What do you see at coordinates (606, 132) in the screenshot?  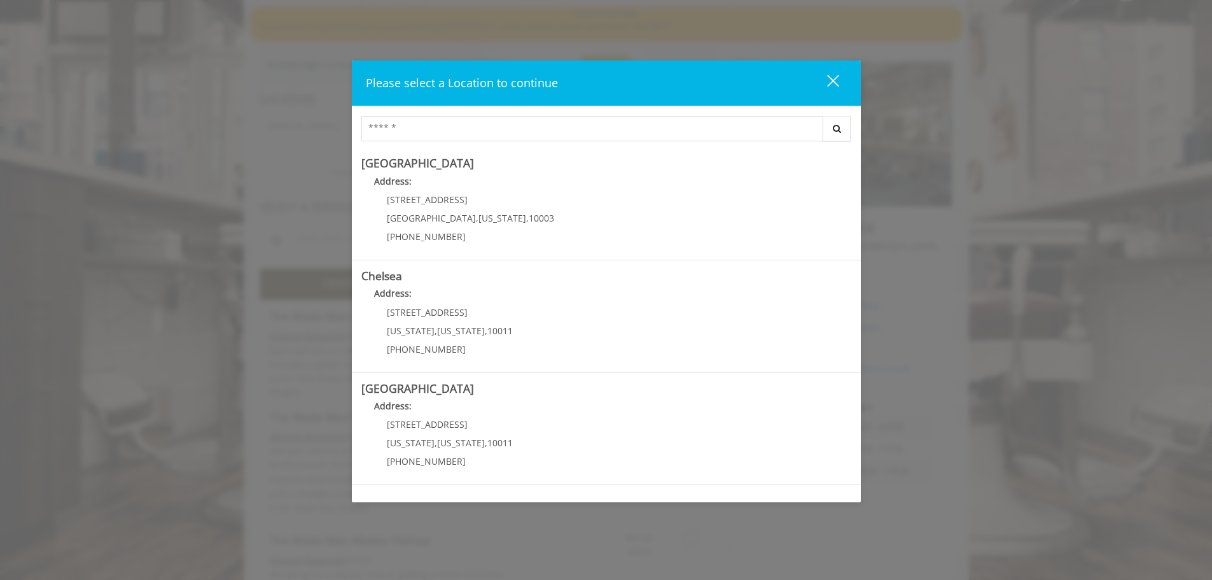 I see `div: Center Select` at bounding box center [606, 132].